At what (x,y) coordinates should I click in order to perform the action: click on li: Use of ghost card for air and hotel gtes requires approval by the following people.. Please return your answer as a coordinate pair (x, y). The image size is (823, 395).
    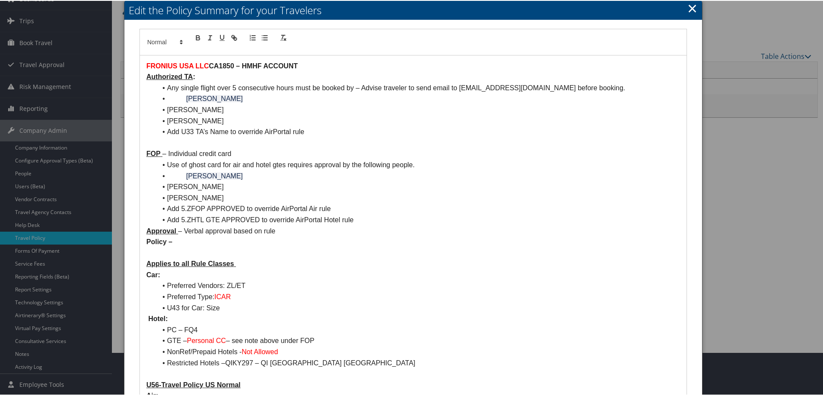
    Looking at the image, I should click on (418, 164).